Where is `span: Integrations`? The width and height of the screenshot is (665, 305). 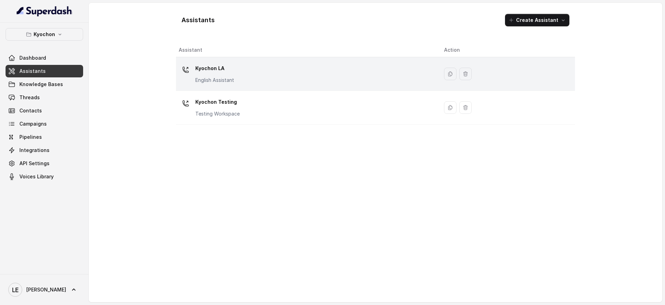
span: Integrations is located at coordinates (34, 150).